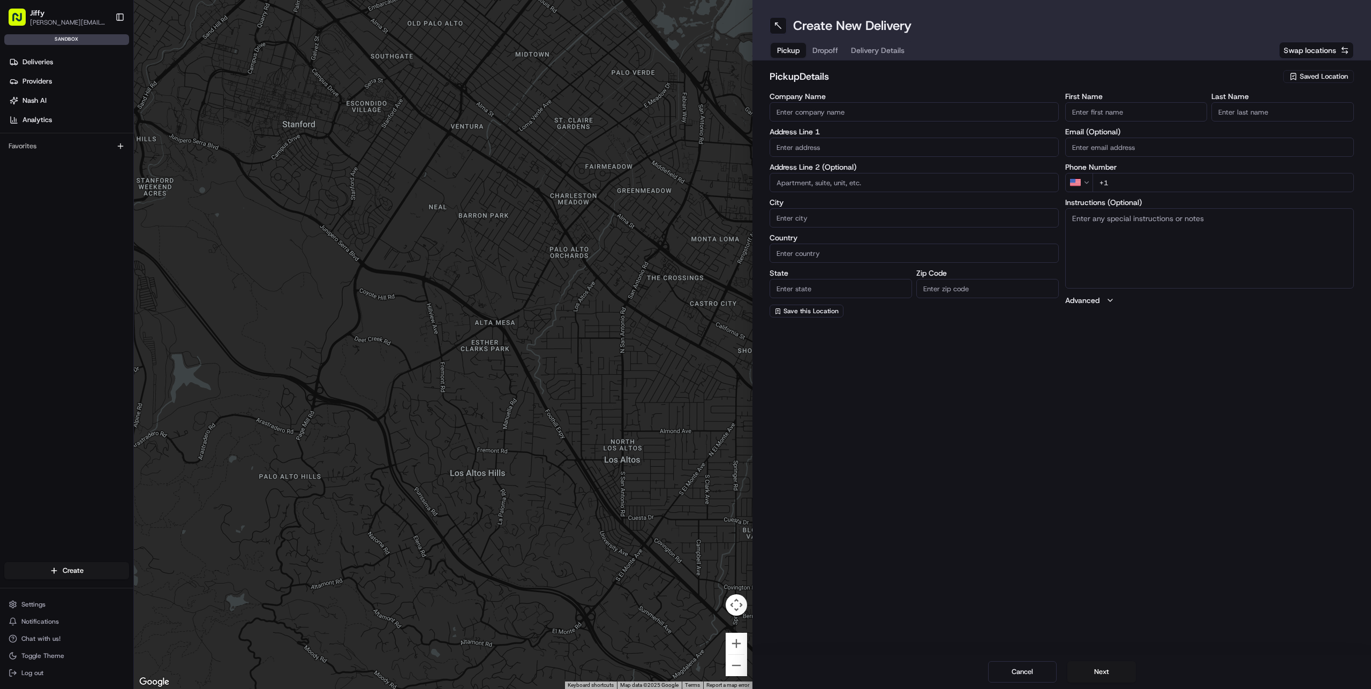 The image size is (1371, 689). What do you see at coordinates (1022, 672) in the screenshot?
I see `button: Cancel` at bounding box center [1022, 672].